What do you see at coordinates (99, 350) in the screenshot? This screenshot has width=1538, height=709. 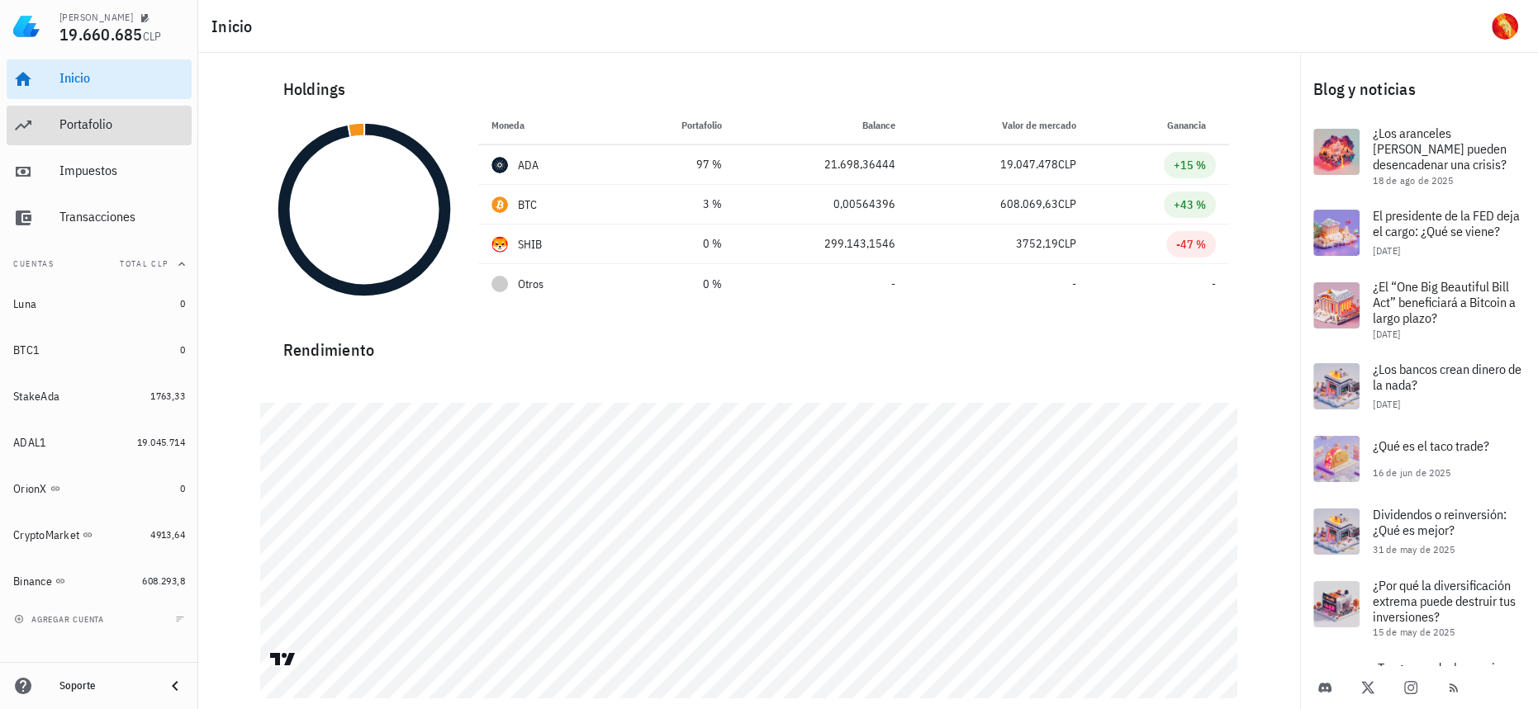 I see `a: BTC1 0` at bounding box center [99, 350].